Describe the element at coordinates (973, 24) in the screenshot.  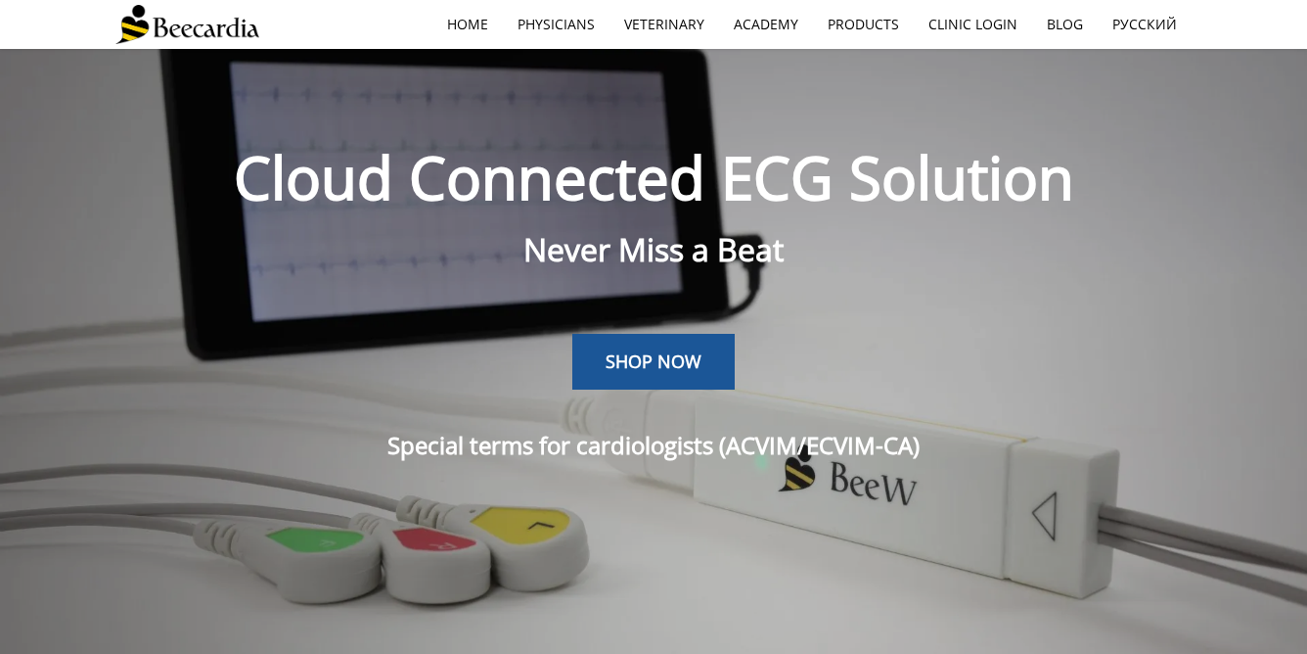
I see `a: Clinic Login` at that location.